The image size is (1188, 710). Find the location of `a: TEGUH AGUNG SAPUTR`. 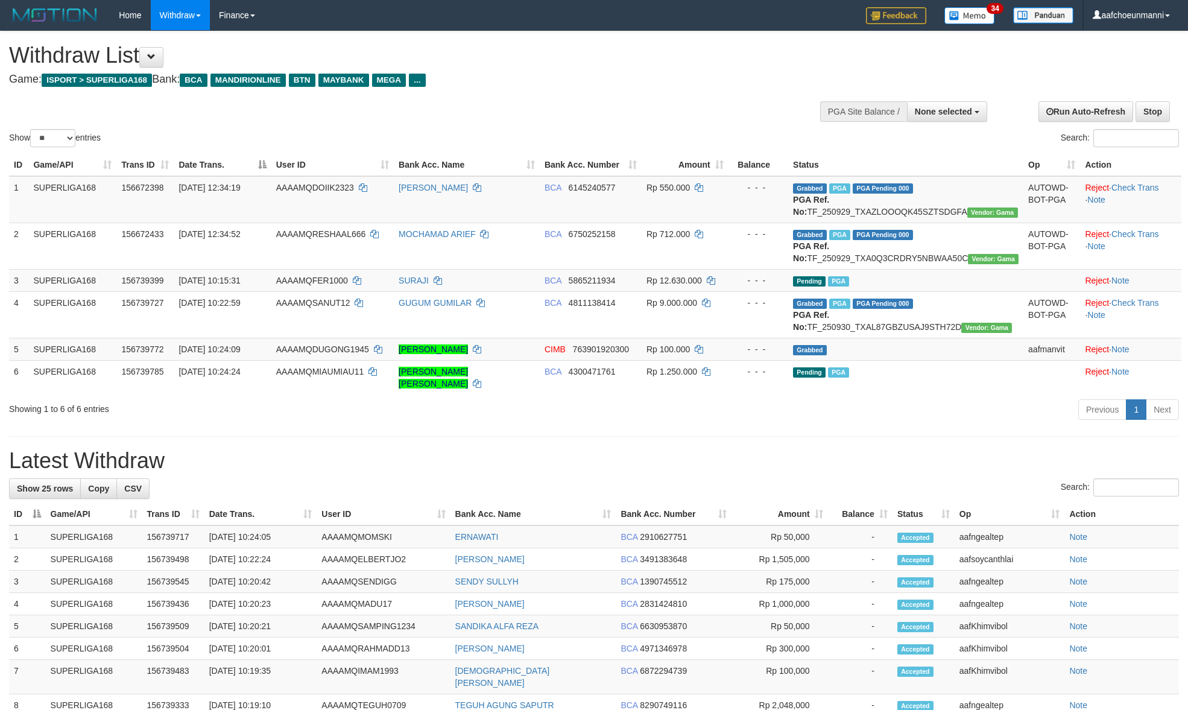

a: TEGUH AGUNG SAPUTR is located at coordinates (505, 705).